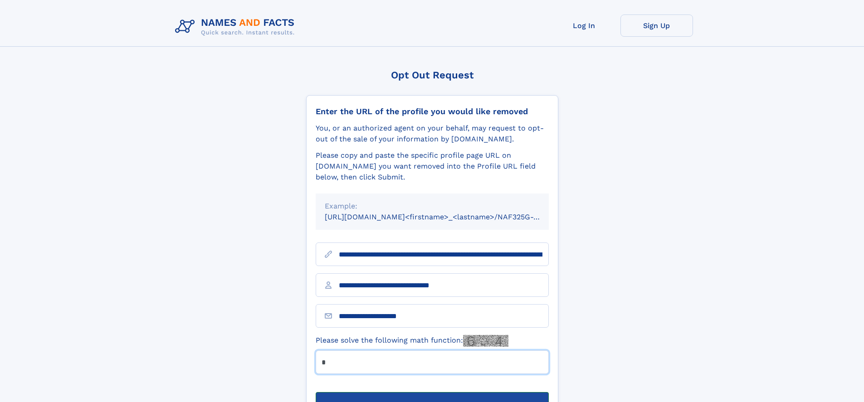 The width and height of the screenshot is (864, 402). I want to click on a: Sign Up, so click(656, 25).